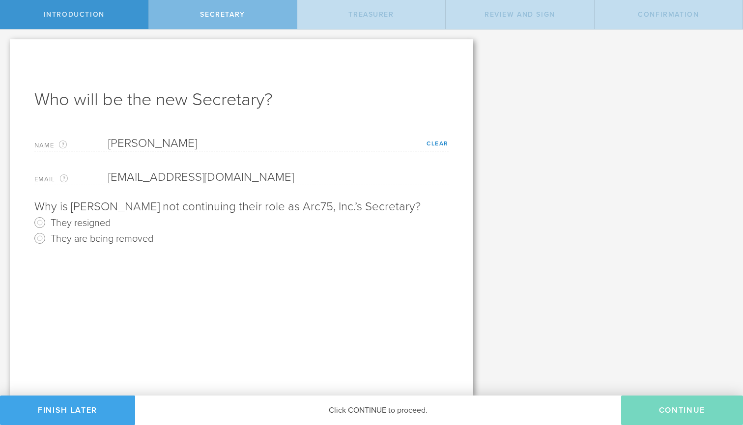 The height and width of the screenshot is (425, 743). I want to click on div: Chat Widget, so click(719, 372).